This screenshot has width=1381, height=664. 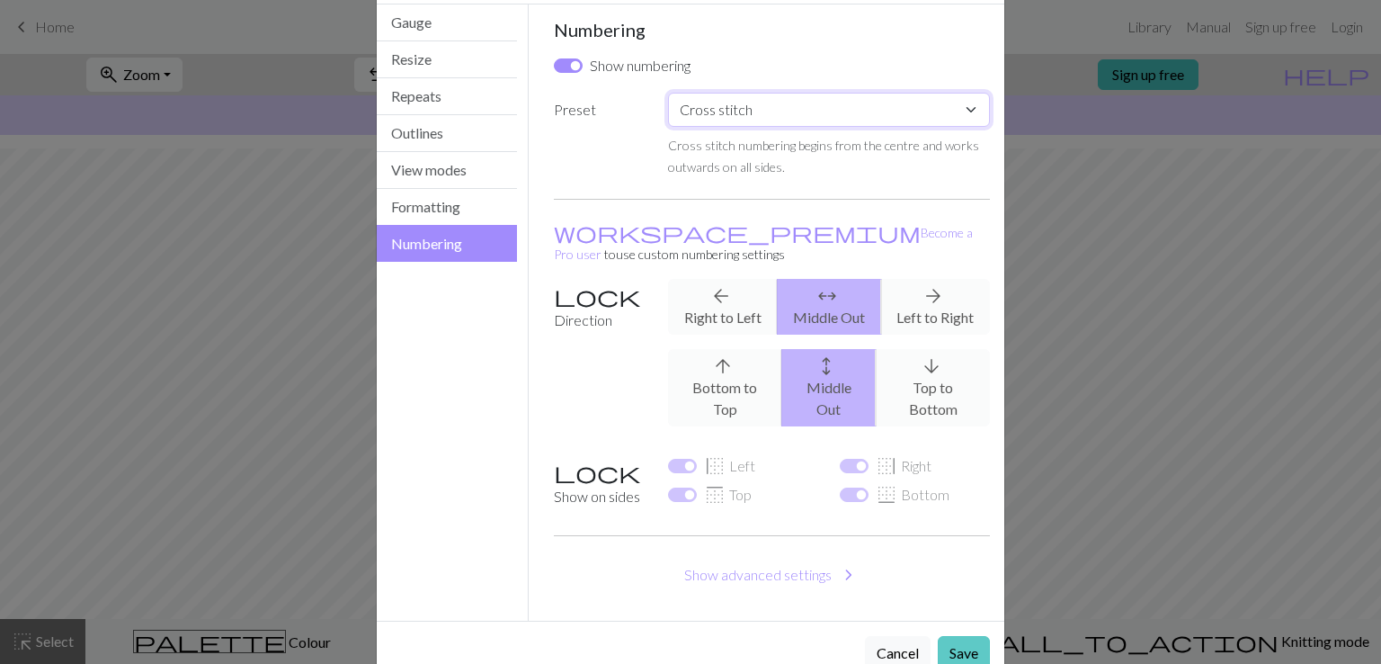 I want to click on span: border_bottom, so click(x=887, y=495).